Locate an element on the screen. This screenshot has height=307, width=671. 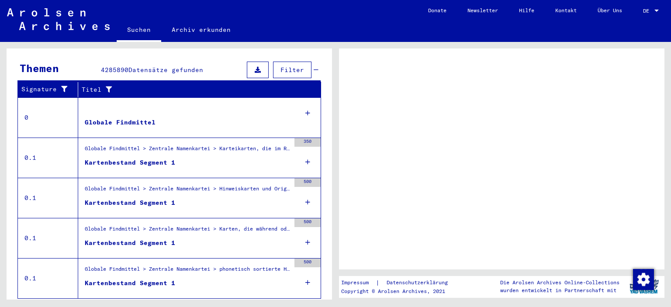
a: Suchen is located at coordinates (139, 31).